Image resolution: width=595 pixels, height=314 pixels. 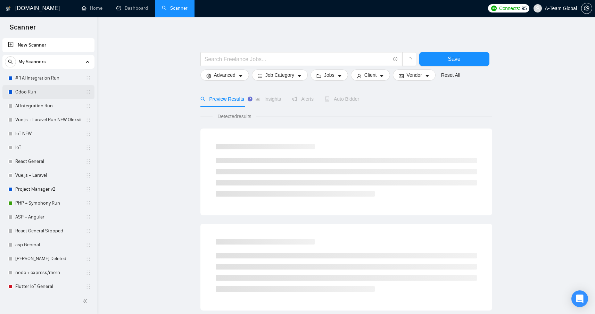 I want to click on span: loading, so click(x=409, y=60).